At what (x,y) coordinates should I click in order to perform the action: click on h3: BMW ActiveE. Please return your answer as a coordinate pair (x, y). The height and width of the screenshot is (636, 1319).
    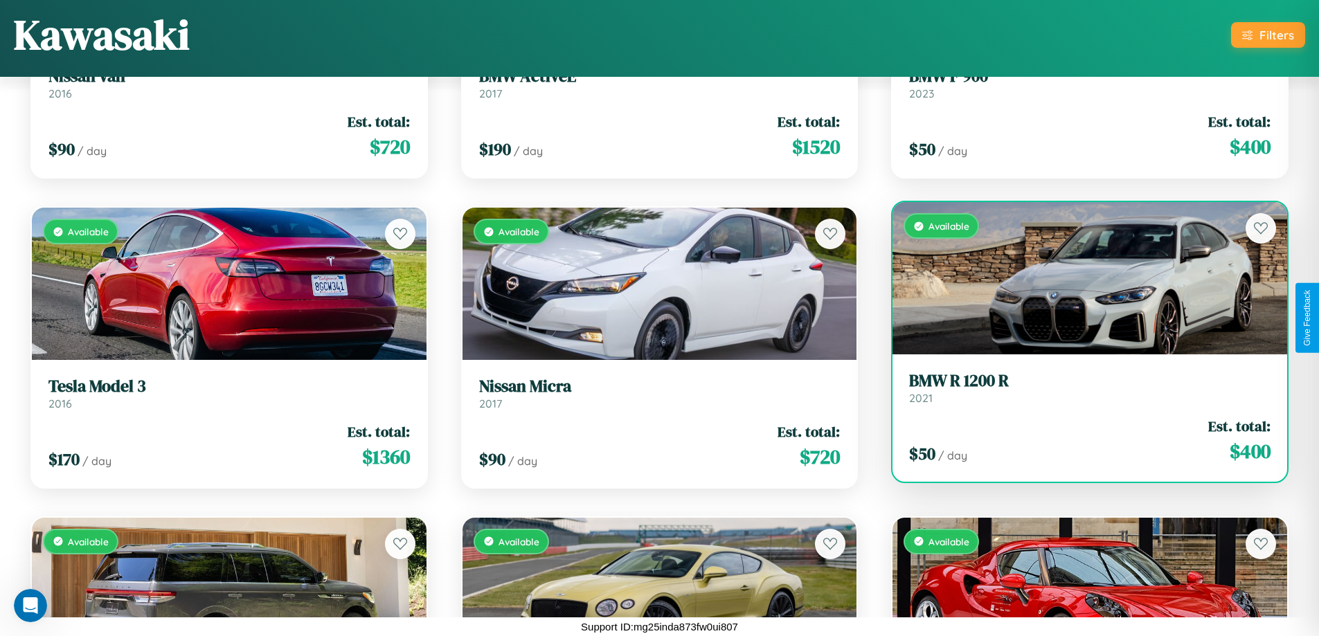
    Looking at the image, I should click on (660, 76).